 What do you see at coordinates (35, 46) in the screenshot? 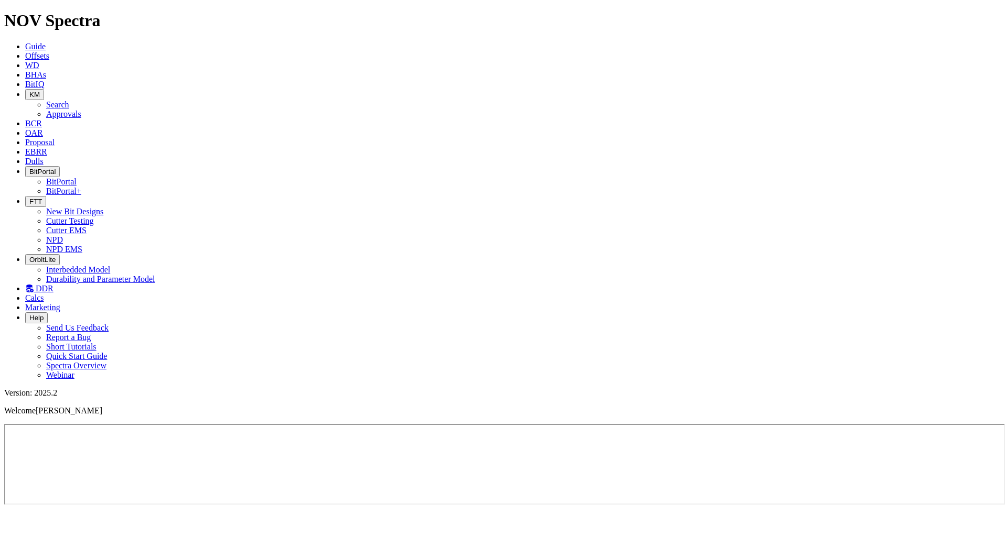
I see `span: Guide` at bounding box center [35, 46].